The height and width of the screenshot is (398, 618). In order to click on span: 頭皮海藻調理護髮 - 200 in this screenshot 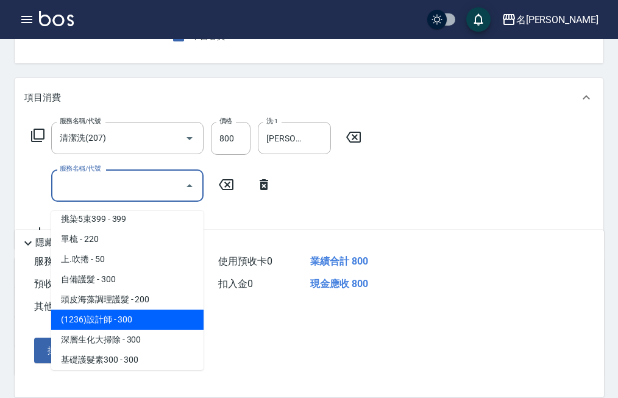, I will do `click(127, 299)`.